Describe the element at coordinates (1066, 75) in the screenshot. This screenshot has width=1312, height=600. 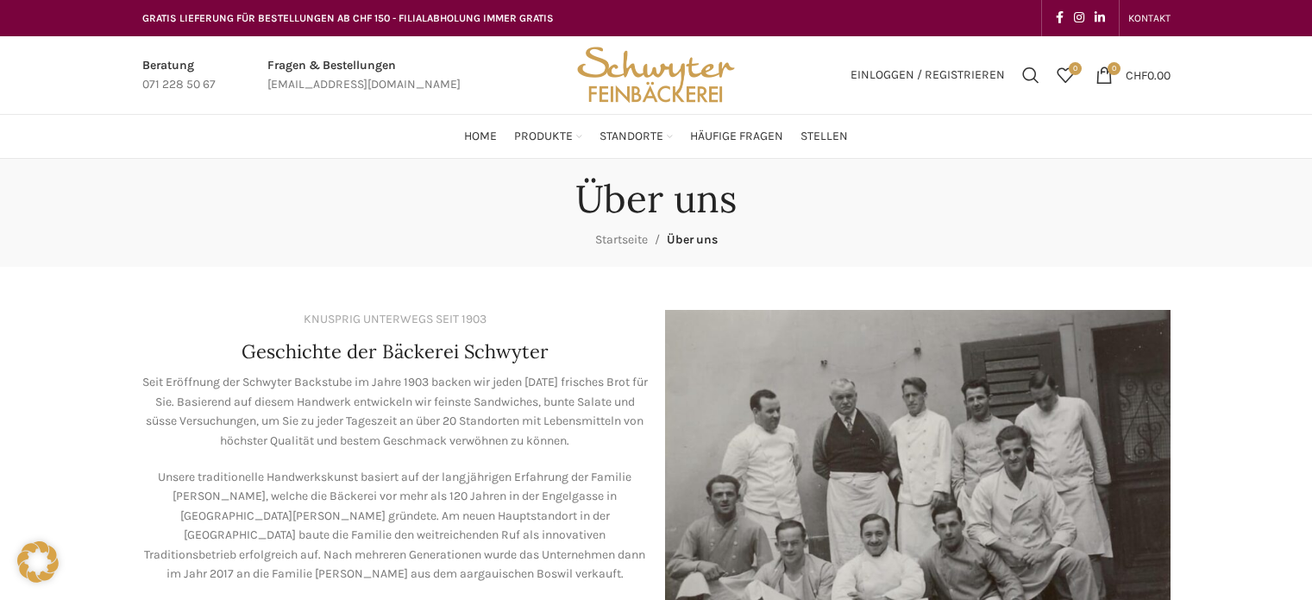
I see `a: 0` at that location.